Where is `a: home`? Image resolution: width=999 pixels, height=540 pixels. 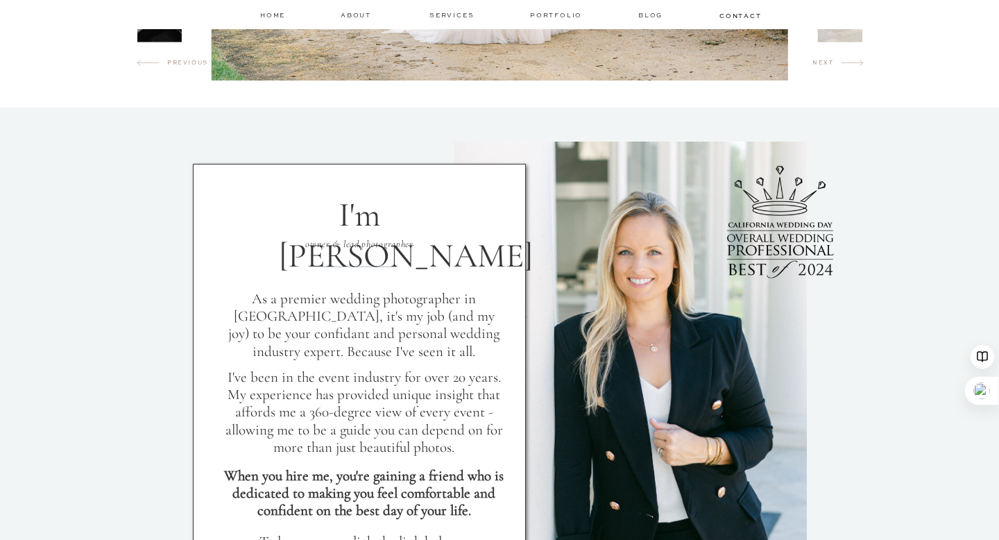 a: home is located at coordinates (273, 15).